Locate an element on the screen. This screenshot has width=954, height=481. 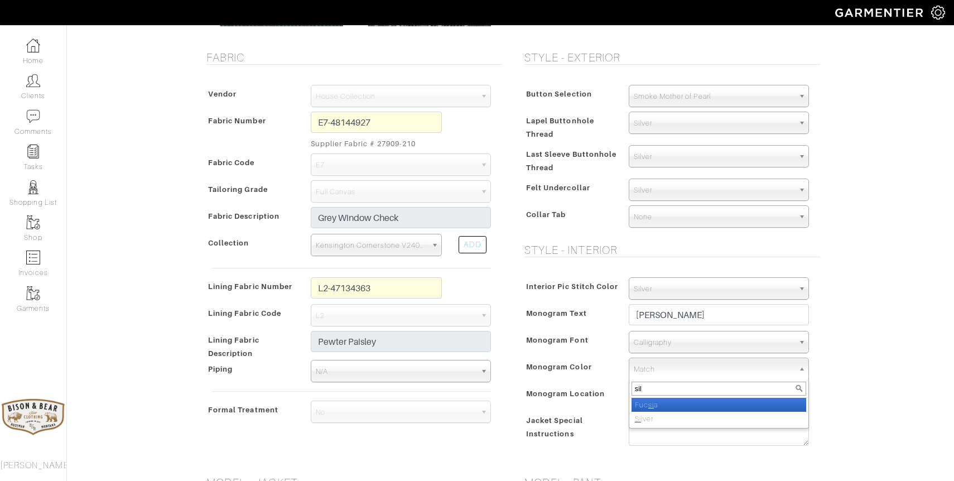
span: Monogram Text is located at coordinates (556, 313).